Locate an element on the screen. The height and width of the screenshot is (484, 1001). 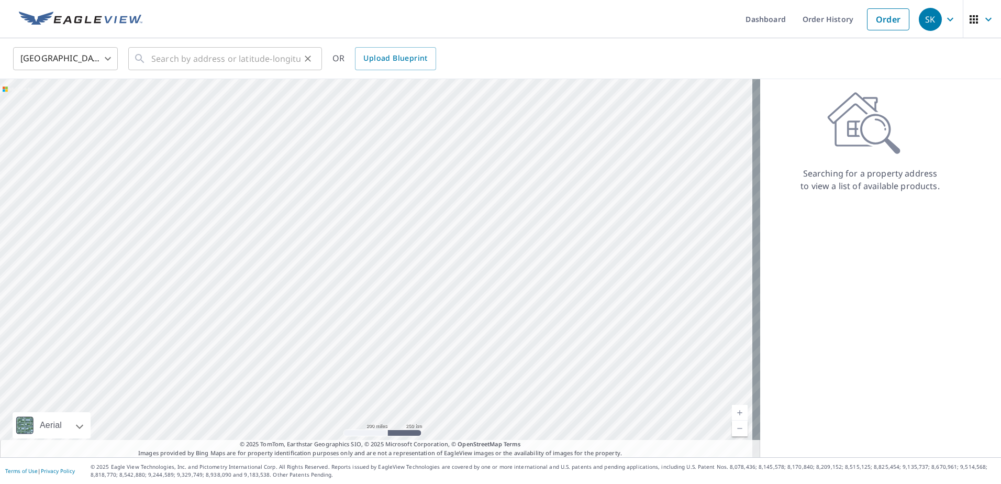
img: EV Logo is located at coordinates (81, 19).